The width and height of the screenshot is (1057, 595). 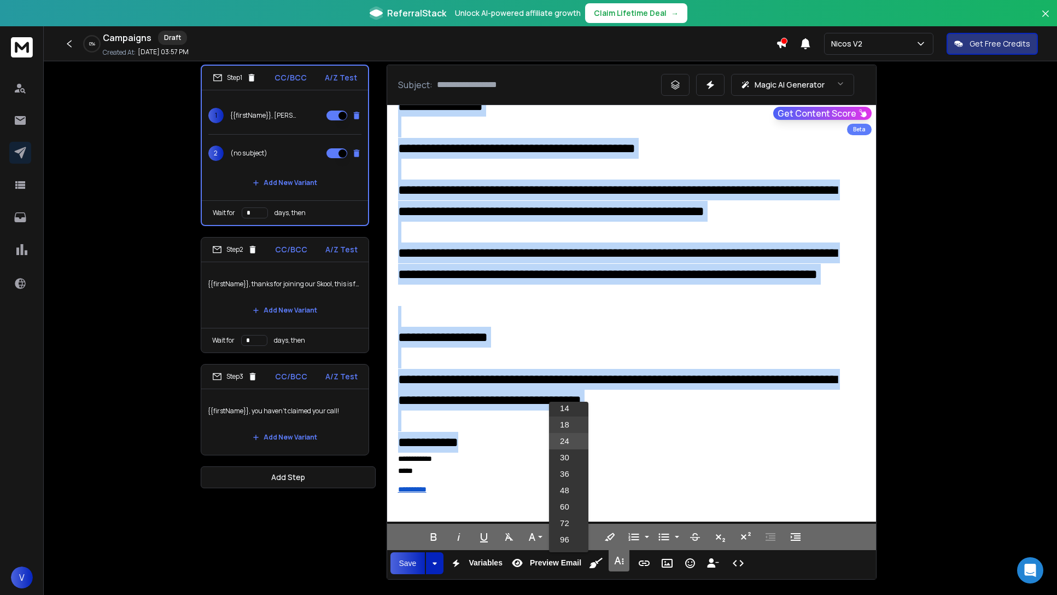 What do you see at coordinates (417, 13) in the screenshot?
I see `span: ReferralStack` at bounding box center [417, 13].